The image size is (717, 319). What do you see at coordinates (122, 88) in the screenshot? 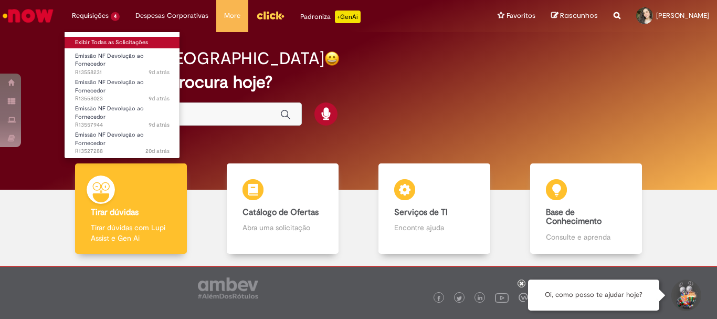
I see `a: Aberto R13558023 : Emissão NF Devolução ao Fornecedor` at bounding box center [122, 88].